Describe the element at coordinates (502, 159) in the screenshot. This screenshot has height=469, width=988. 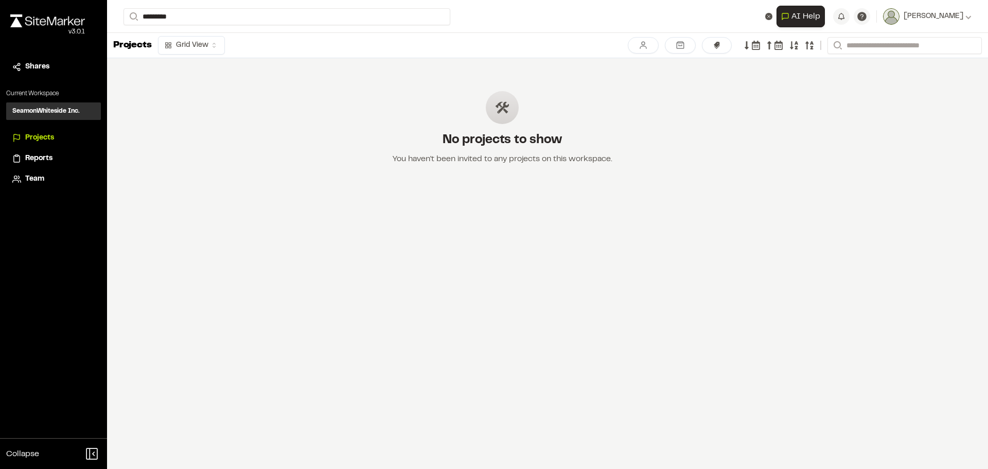
I see `div: You haven't been invited to any projects on this workspace.` at that location.